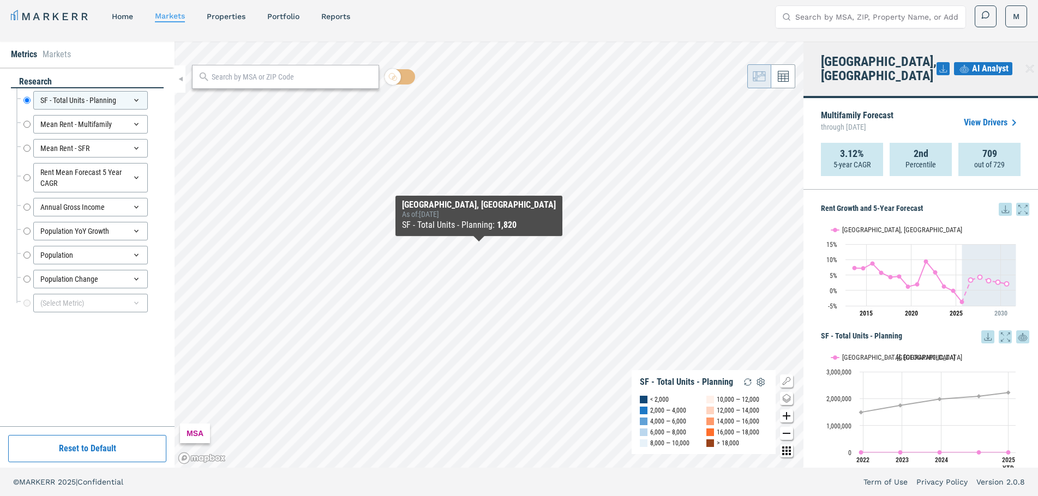 The width and height of the screenshot is (1038, 496). I want to click on path: Tuesday, 29 Aug, 18:00, 4.29. Boulder, CO., so click(891, 277).